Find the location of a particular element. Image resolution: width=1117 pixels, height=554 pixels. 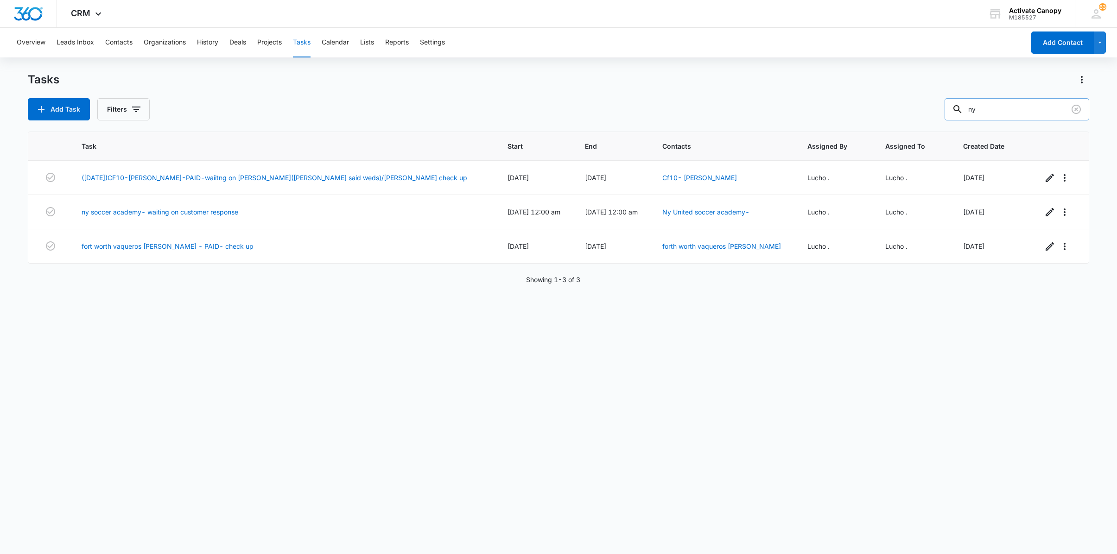

button: Organizations is located at coordinates (164, 43).